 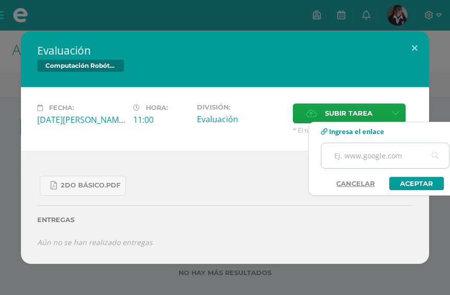 I want to click on span: Subir tarea, so click(x=348, y=113).